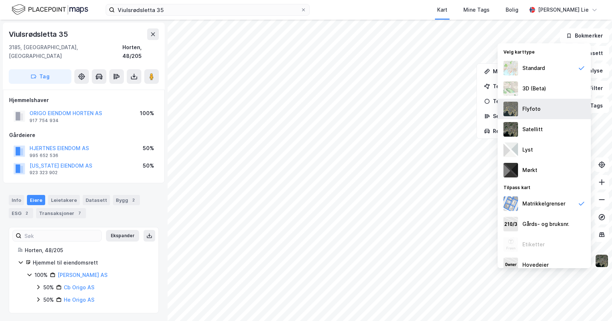  Describe the element at coordinates (16, 200) in the screenshot. I see `div: Info` at that location.